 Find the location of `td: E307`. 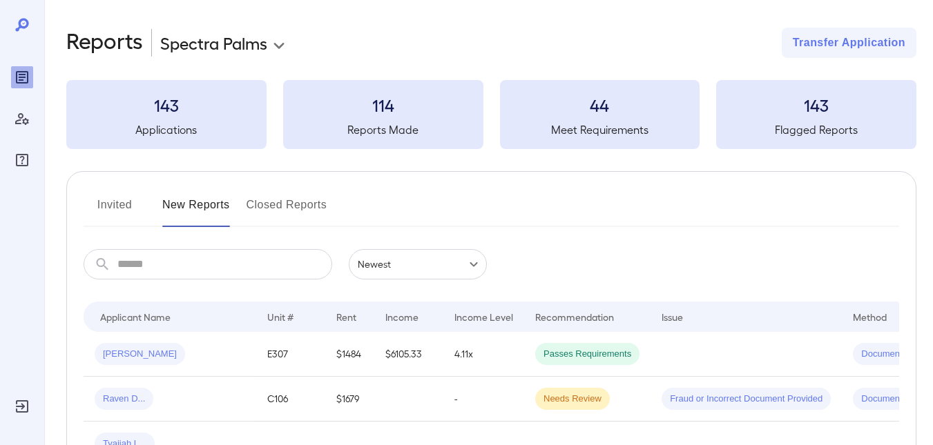

td: E307 is located at coordinates (291, 354).